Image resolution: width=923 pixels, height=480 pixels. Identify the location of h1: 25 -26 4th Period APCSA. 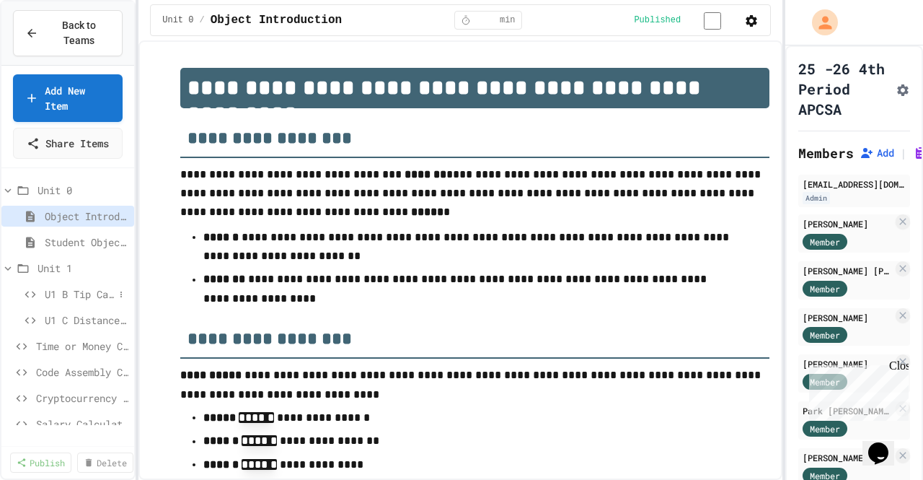
(844, 89).